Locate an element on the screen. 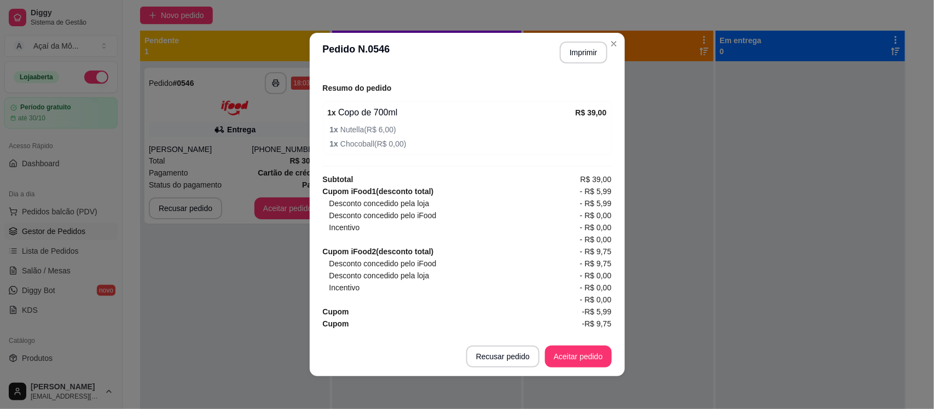  span: -R$ 5,99 is located at coordinates (597, 312).